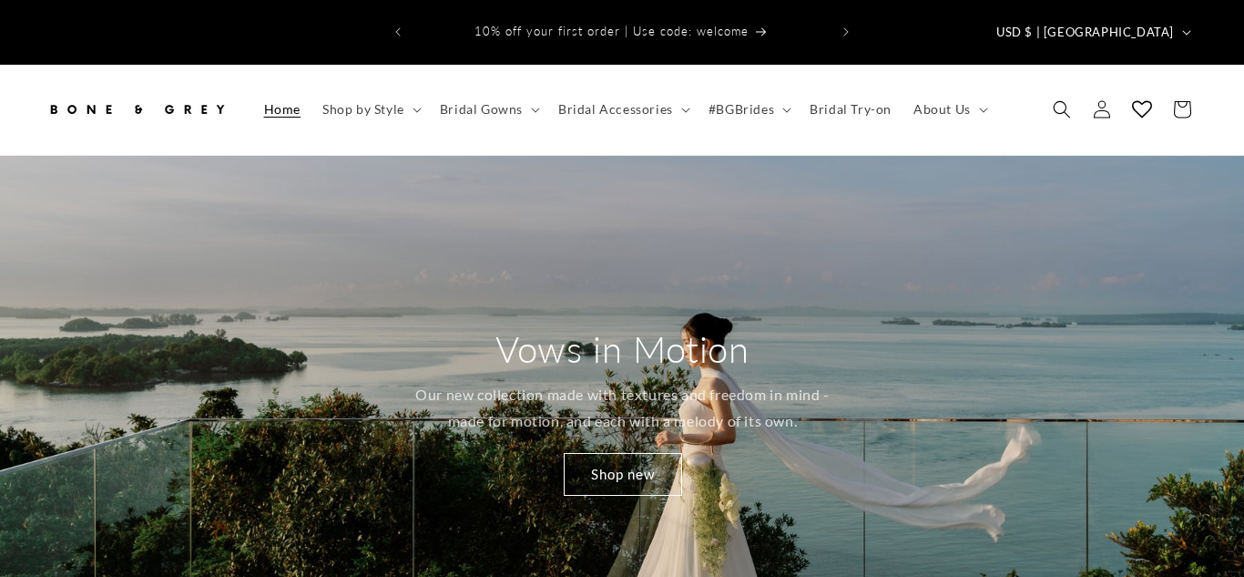 The width and height of the screenshot is (1244, 577). What do you see at coordinates (398, 32) in the screenshot?
I see `button: Previous announcement` at bounding box center [398, 32].